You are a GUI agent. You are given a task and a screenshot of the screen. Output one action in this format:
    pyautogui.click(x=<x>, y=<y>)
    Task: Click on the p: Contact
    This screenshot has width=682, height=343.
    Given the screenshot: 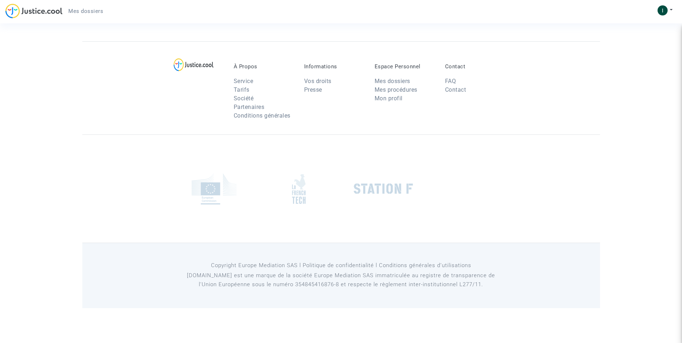 What is the action you would take?
    pyautogui.click(x=475, y=67)
    